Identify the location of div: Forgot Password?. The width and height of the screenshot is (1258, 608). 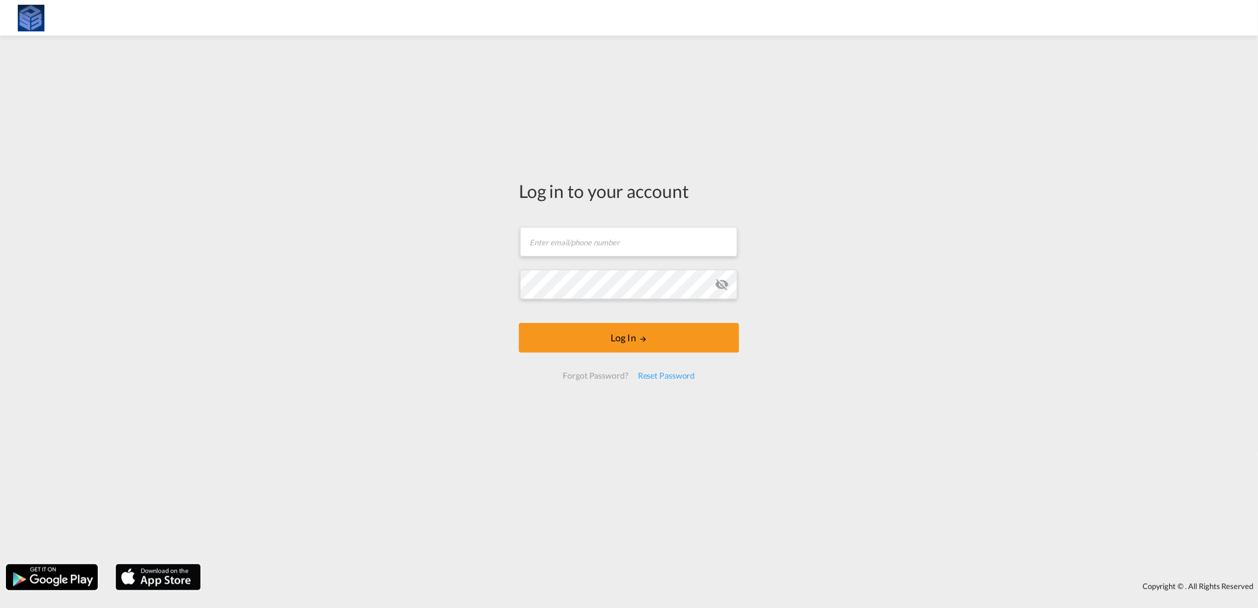
(595, 376).